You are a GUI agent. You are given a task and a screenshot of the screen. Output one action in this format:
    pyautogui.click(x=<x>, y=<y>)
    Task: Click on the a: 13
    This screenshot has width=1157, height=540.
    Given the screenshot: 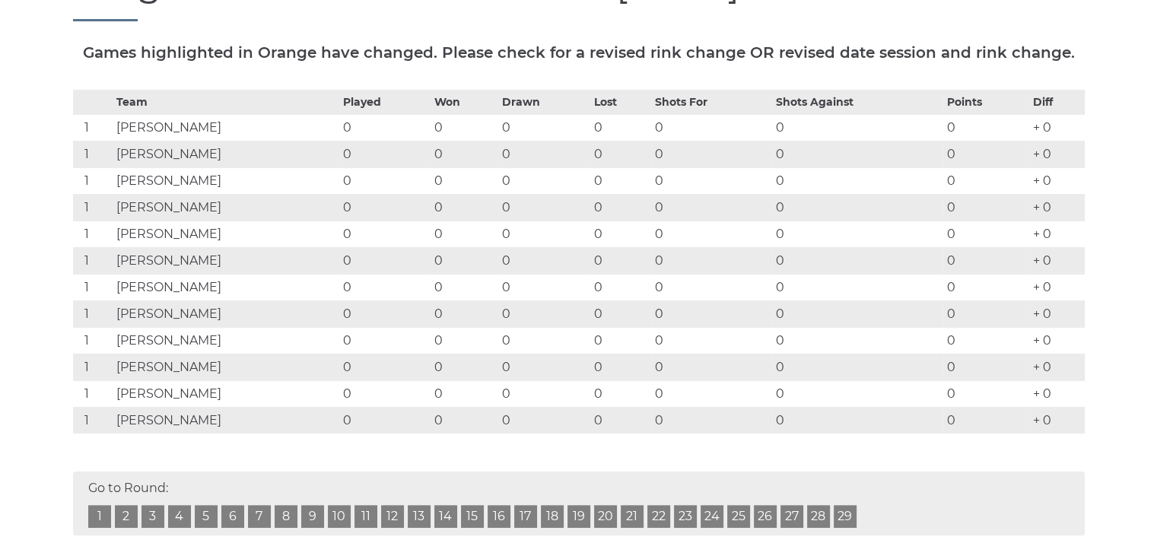 What is the action you would take?
    pyautogui.click(x=419, y=516)
    